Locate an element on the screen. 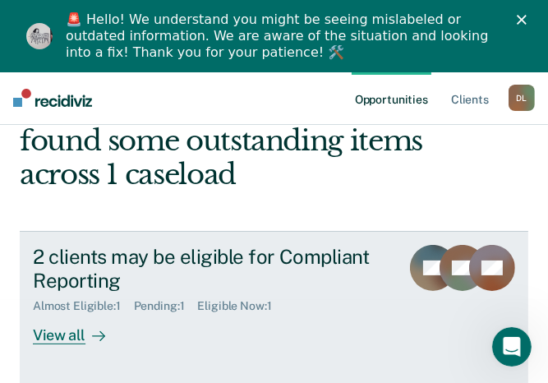 The height and width of the screenshot is (383, 548). div: View all is located at coordinates (79, 328).